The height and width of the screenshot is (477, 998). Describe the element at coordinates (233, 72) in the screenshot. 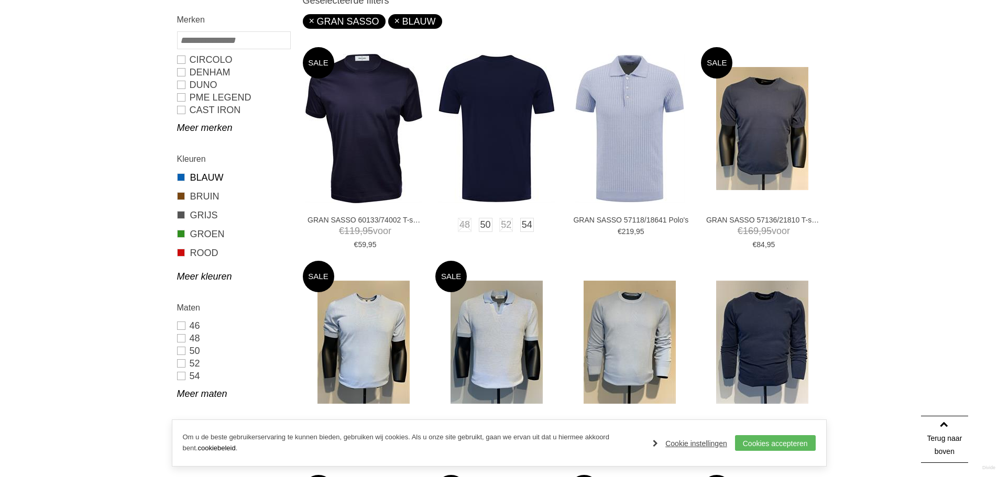

I see `a: DENHAM` at that location.